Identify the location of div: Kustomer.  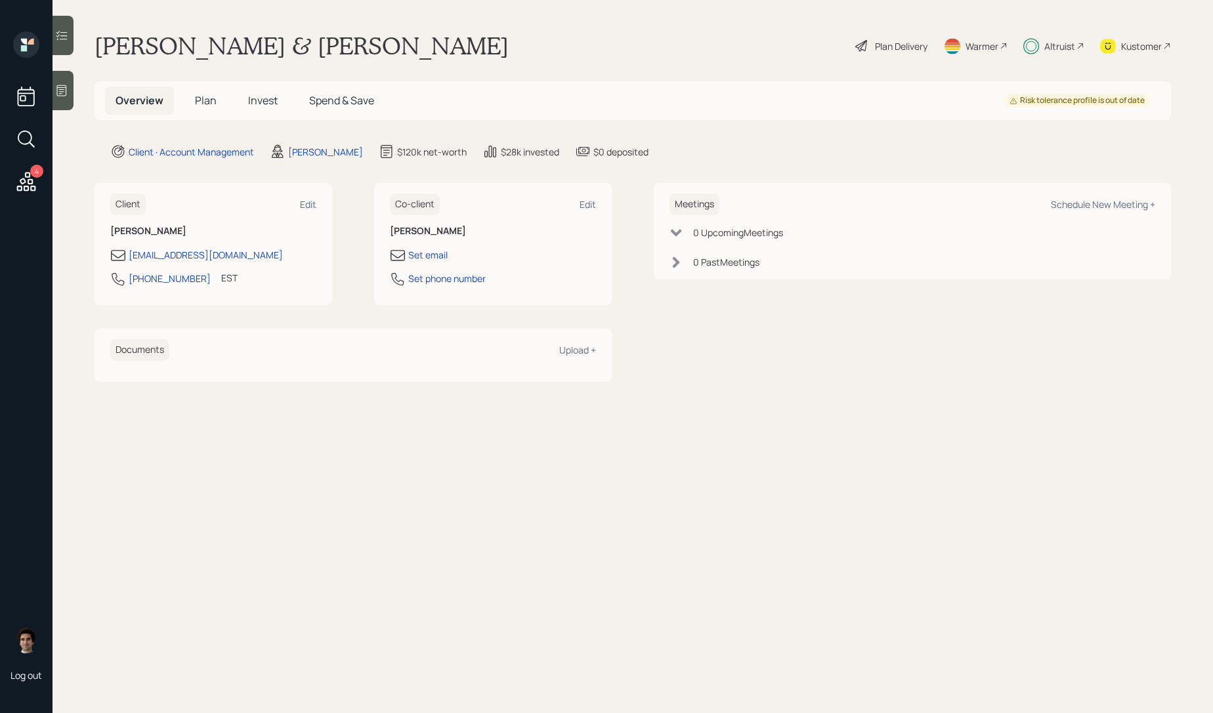
(1141, 46).